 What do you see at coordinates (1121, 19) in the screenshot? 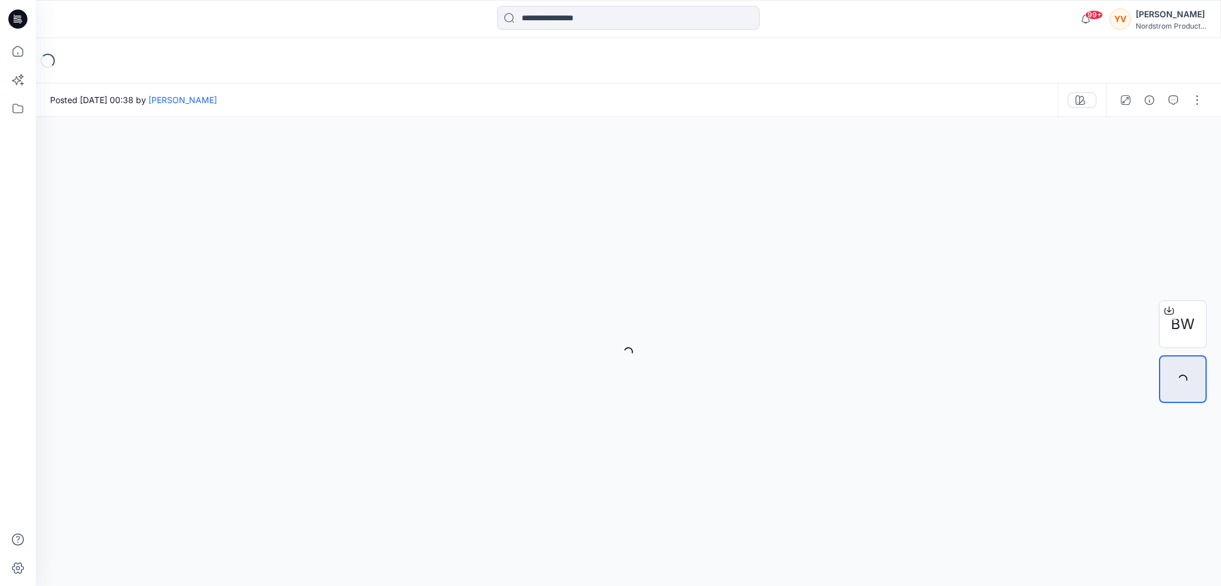
I see `div: YV` at bounding box center [1121, 19].